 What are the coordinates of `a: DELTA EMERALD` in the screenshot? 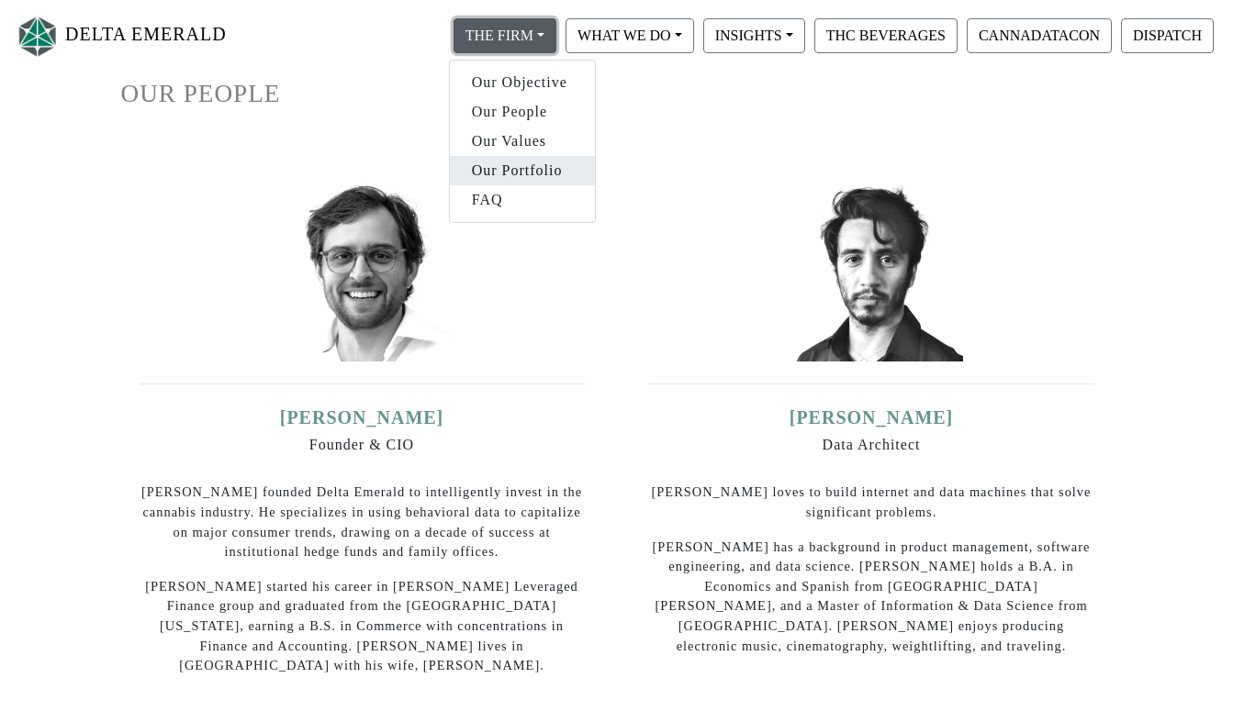 It's located at (120, 36).